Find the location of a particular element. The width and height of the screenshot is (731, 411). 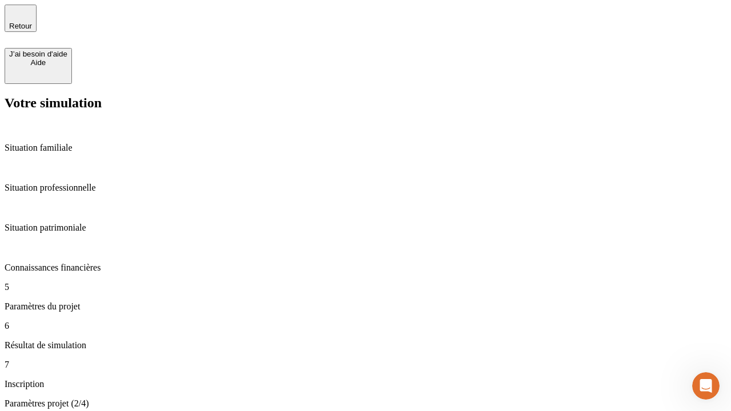

p: Connaissances financières is located at coordinates (366, 268).